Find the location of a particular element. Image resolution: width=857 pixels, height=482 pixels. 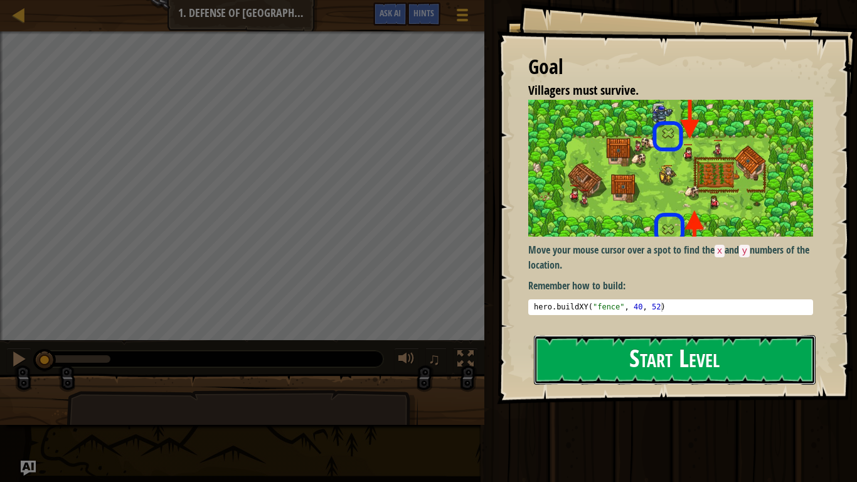

span: Villagers must survive. is located at coordinates (583, 90).